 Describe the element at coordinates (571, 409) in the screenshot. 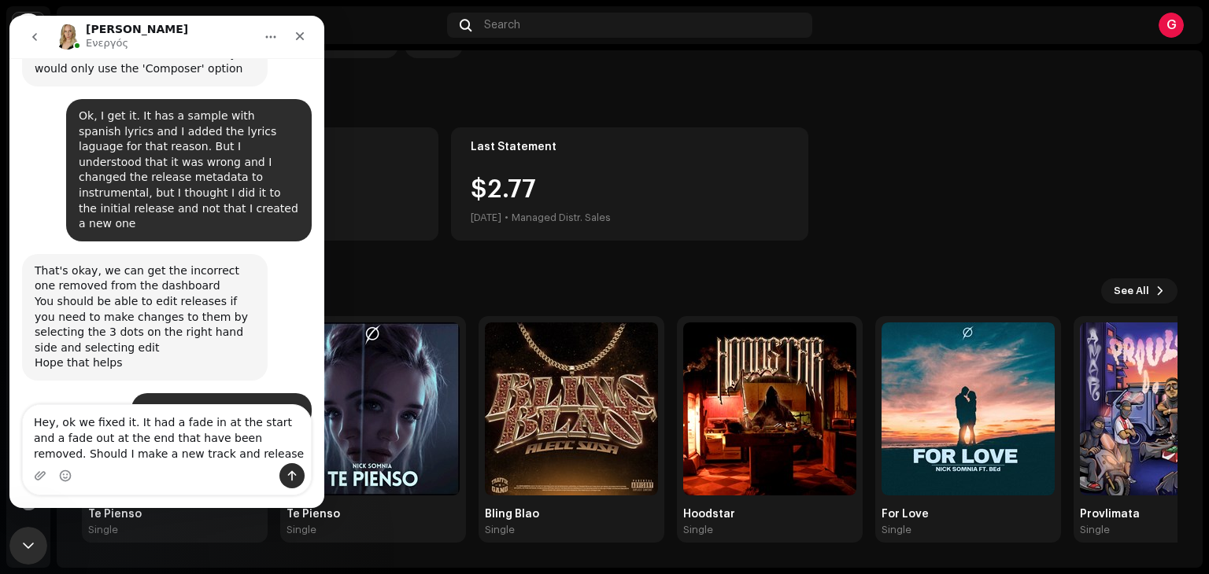

I see `img: fa8e1060-cf72-467f-8027-e97d5474e4e6` at that location.